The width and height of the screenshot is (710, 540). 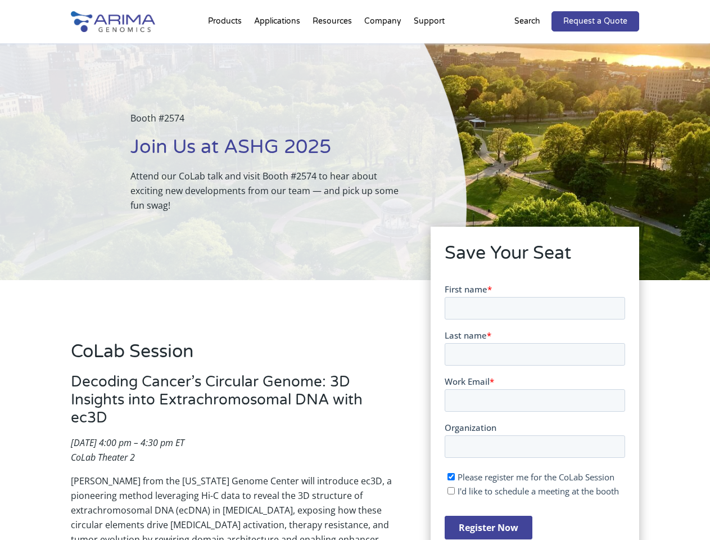 What do you see at coordinates (535, 258) in the screenshot?
I see `h2: Save Your Seat` at bounding box center [535, 258].